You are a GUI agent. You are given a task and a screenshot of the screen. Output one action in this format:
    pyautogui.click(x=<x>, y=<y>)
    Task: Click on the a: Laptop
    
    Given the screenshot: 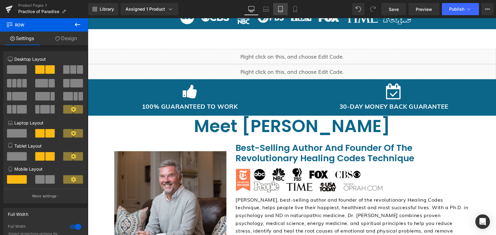 What is the action you would take?
    pyautogui.click(x=266, y=9)
    